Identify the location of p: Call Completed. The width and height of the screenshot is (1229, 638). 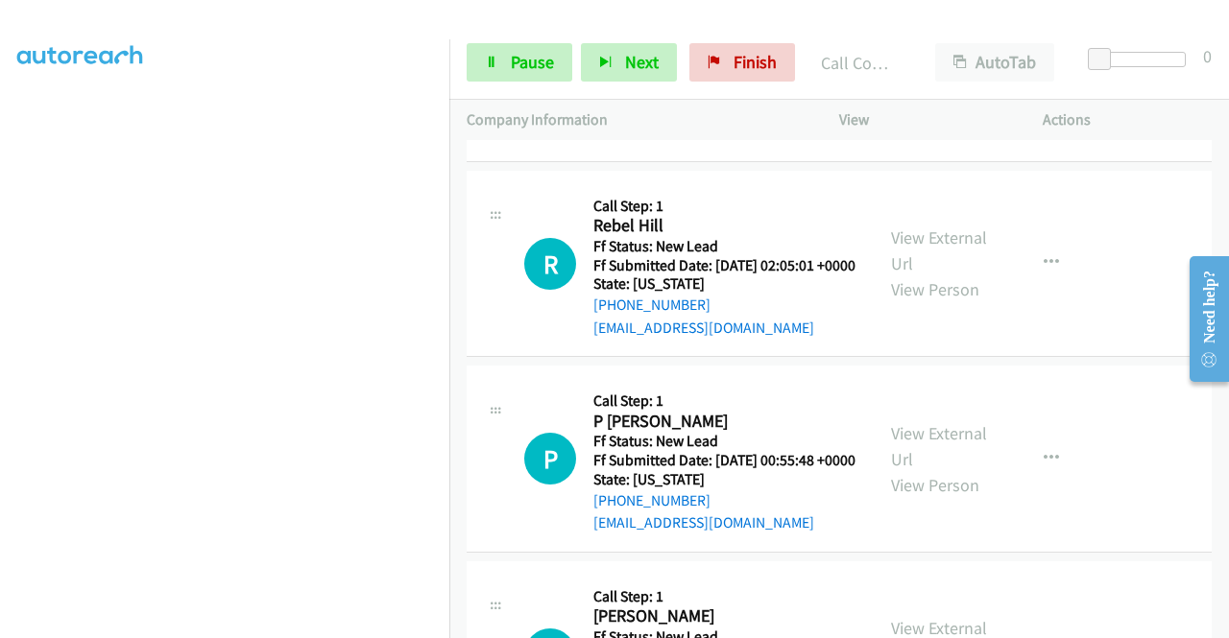
(860, 62).